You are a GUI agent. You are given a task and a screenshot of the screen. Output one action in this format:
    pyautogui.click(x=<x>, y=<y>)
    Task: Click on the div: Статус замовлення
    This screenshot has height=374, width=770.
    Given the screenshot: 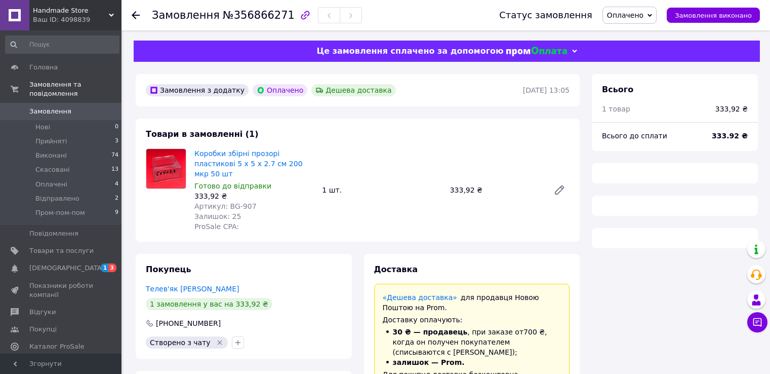 What is the action you would take?
    pyautogui.click(x=546, y=15)
    